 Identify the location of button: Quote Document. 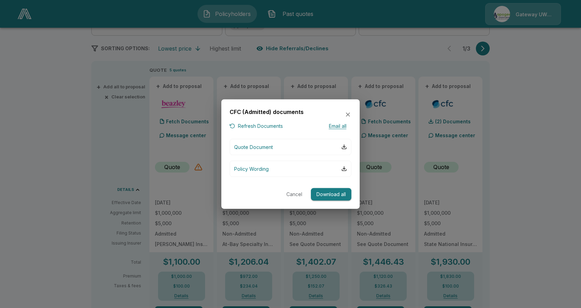
(291, 146).